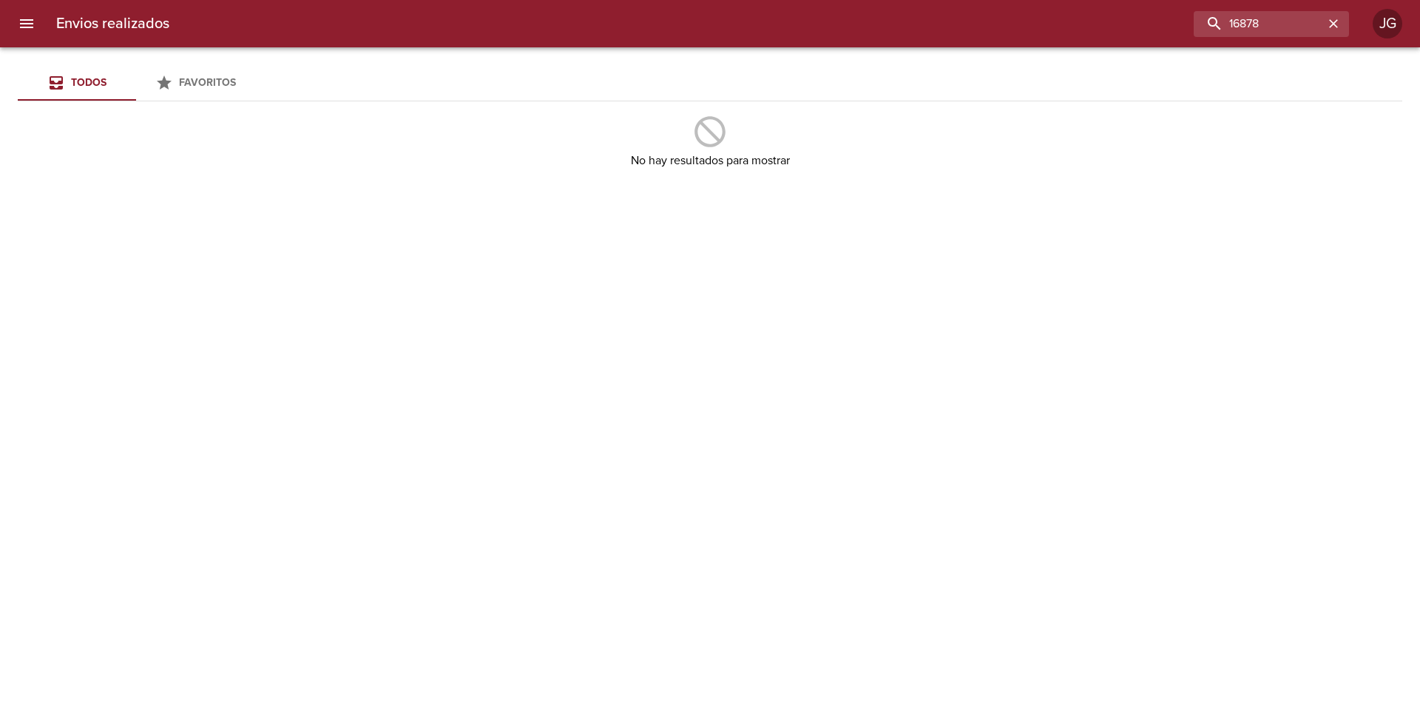 This screenshot has height=717, width=1420. What do you see at coordinates (112, 24) in the screenshot?
I see `h6: Envios realizados` at bounding box center [112, 24].